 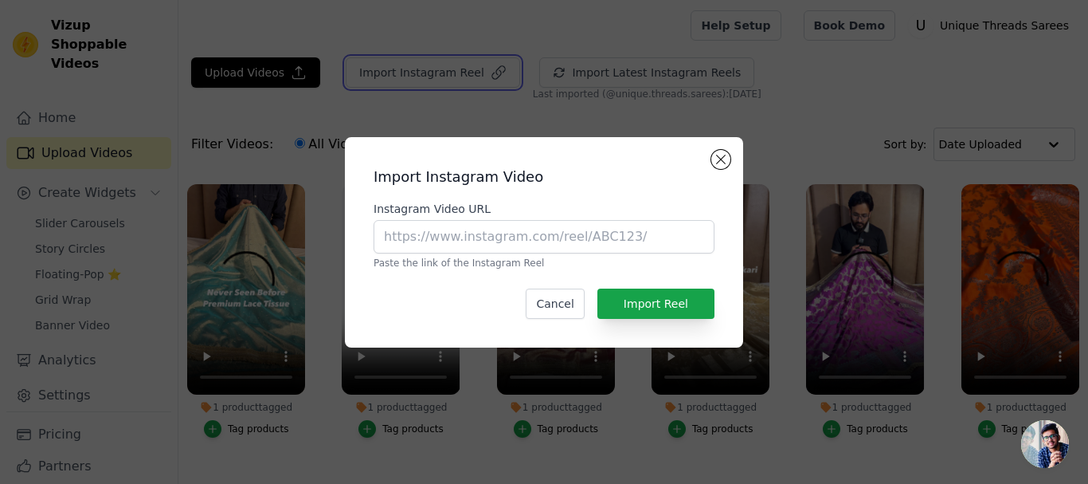 I want to click on p: Paste the link of the Instagram Reel, so click(x=544, y=263).